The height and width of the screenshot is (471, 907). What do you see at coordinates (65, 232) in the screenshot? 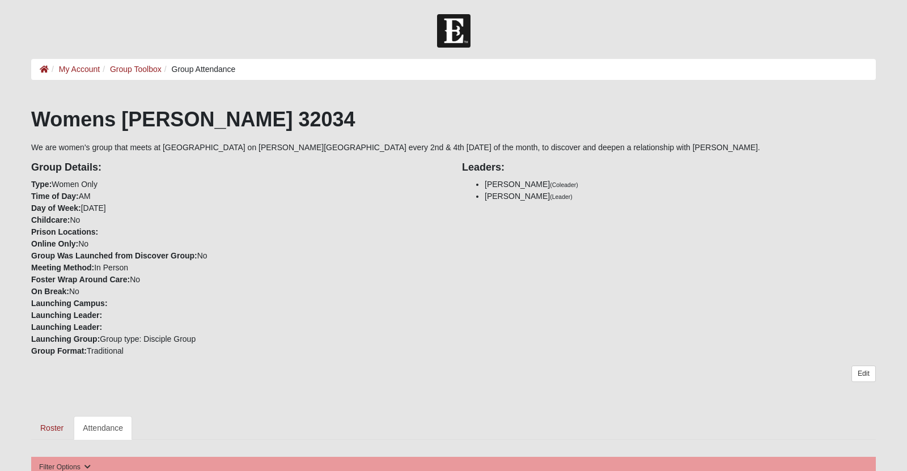
I see `strong: Prison Locations:` at bounding box center [65, 232].